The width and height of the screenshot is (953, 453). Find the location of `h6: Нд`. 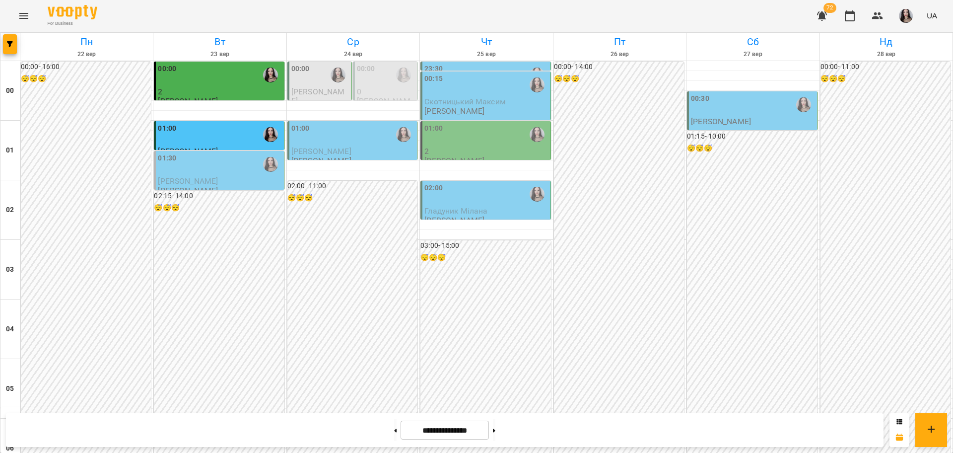

h6: Нд is located at coordinates (886, 42).